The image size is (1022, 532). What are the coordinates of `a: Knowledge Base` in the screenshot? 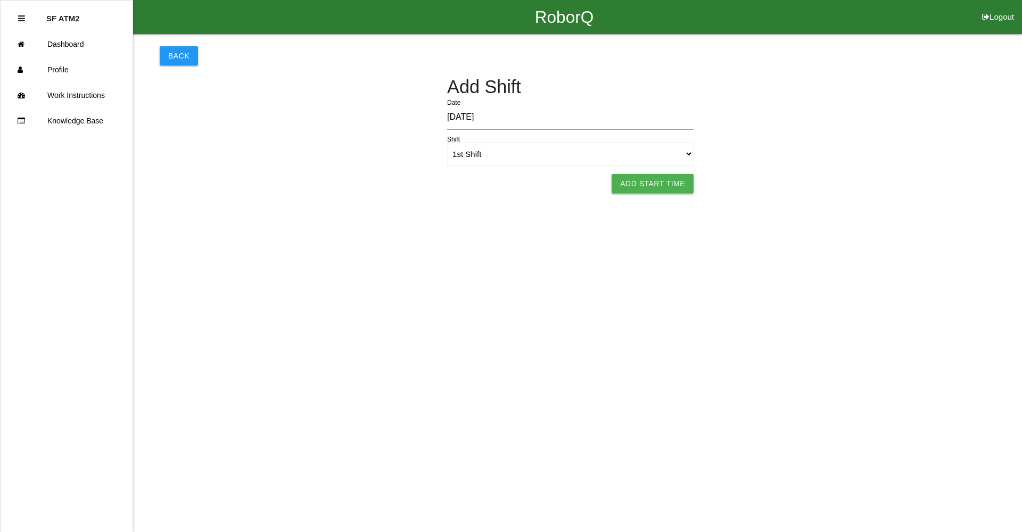 It's located at (67, 121).